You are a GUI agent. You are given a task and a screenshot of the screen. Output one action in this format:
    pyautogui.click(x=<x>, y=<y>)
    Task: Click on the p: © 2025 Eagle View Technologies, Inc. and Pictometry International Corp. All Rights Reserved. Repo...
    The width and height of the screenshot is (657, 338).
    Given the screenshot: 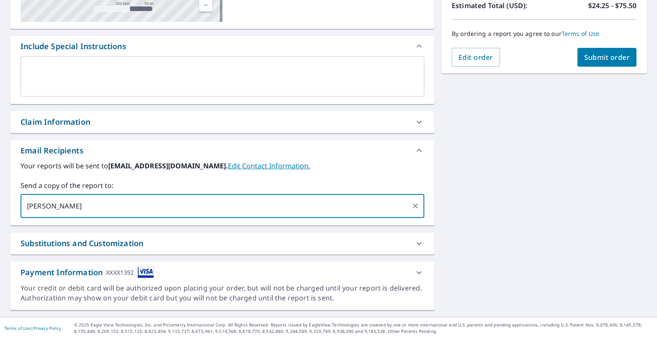 What is the action you would take?
    pyautogui.click(x=363, y=328)
    